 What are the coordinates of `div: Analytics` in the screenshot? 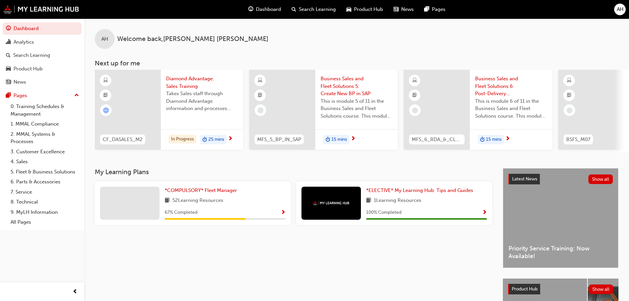 It's located at (24, 42).